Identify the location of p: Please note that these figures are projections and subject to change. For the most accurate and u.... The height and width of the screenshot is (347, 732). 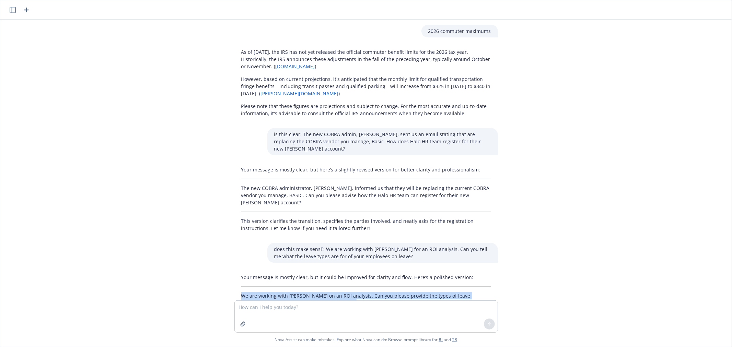
(366, 110).